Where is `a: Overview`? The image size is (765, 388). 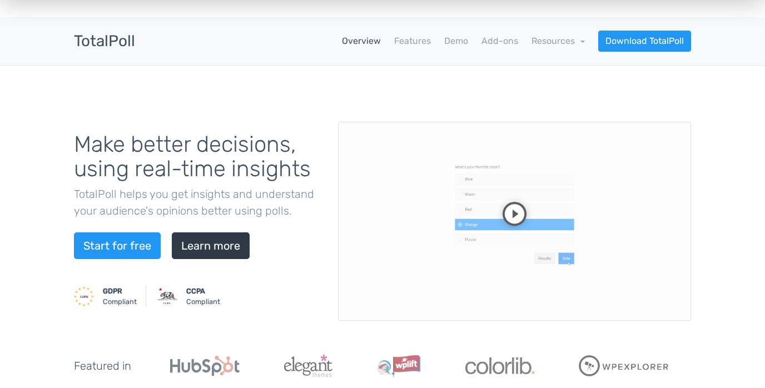
a: Overview is located at coordinates (361, 41).